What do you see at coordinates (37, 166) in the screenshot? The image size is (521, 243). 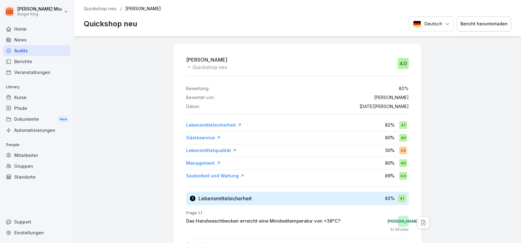 I see `a: Gruppen` at bounding box center [37, 166].